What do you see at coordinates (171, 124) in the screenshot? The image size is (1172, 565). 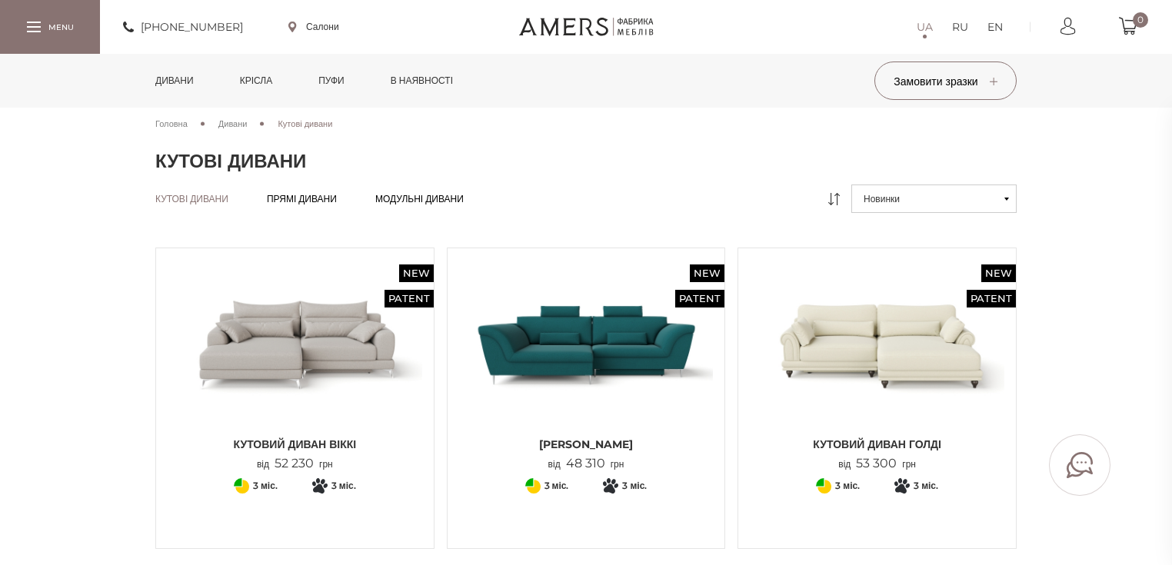 I see `a: Головна` at bounding box center [171, 124].